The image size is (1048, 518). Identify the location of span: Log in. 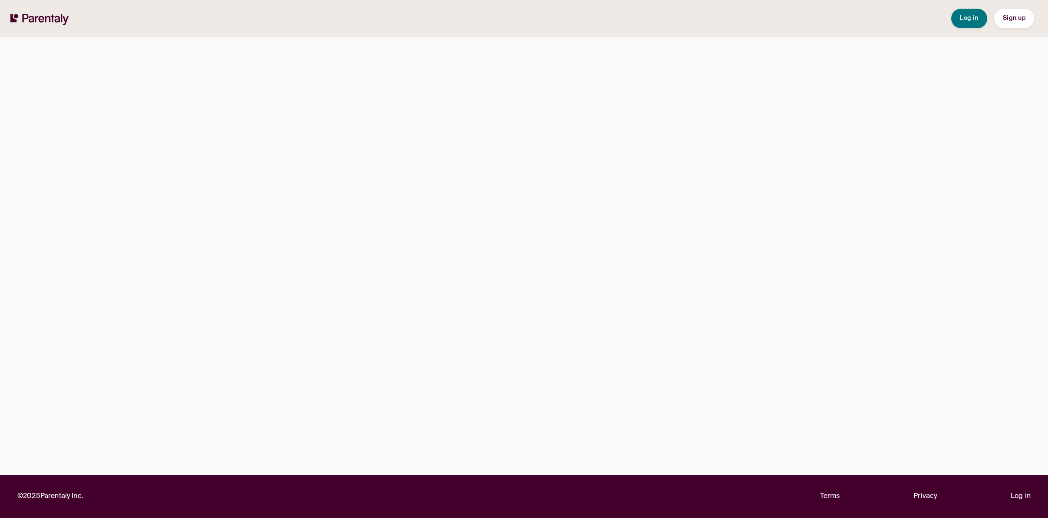
(969, 18).